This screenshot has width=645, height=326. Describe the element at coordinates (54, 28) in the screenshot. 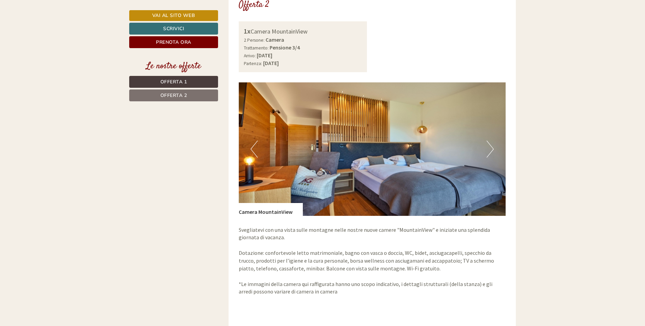

I see `div: Buon giorno, come possiamo aiutarla?` at that location.